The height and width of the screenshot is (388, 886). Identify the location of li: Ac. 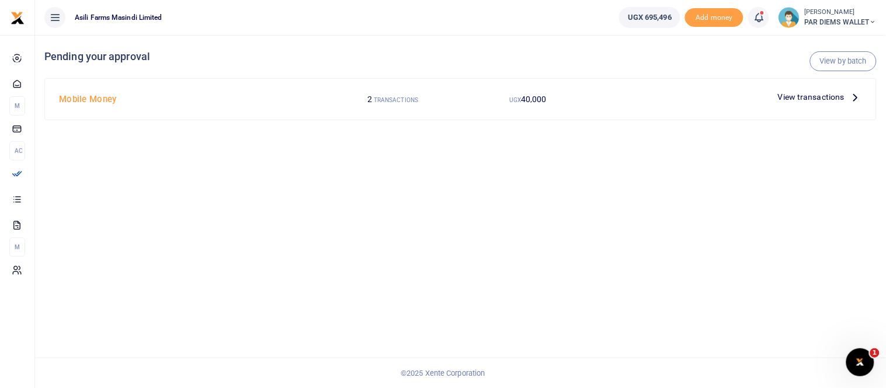
(17, 151).